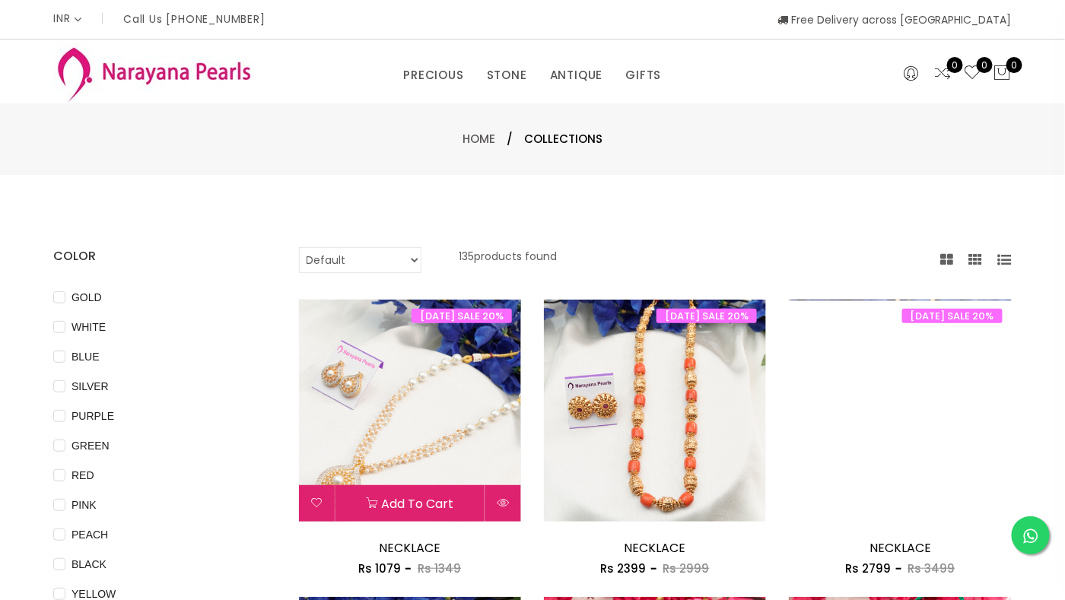 The image size is (1065, 600). Describe the element at coordinates (932, 568) in the screenshot. I see `span: Rs 3499` at that location.